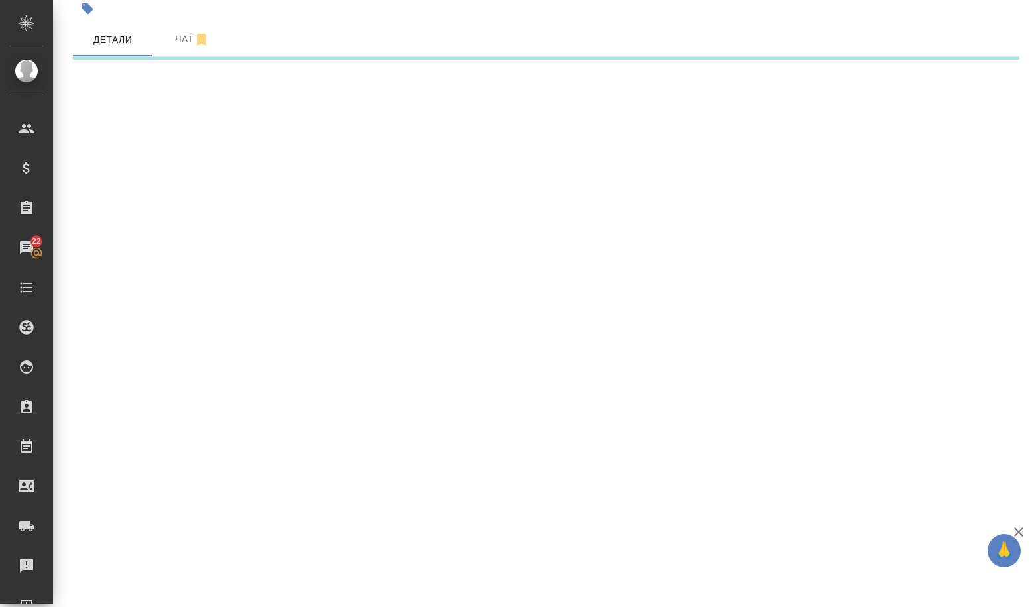  I want to click on span: Детали, so click(113, 40).